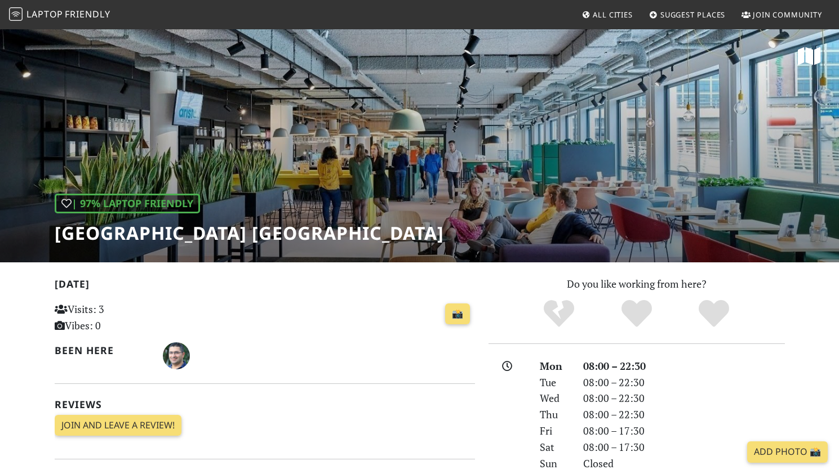 The image size is (839, 474). Describe the element at coordinates (554, 398) in the screenshot. I see `div: Wed` at that location.